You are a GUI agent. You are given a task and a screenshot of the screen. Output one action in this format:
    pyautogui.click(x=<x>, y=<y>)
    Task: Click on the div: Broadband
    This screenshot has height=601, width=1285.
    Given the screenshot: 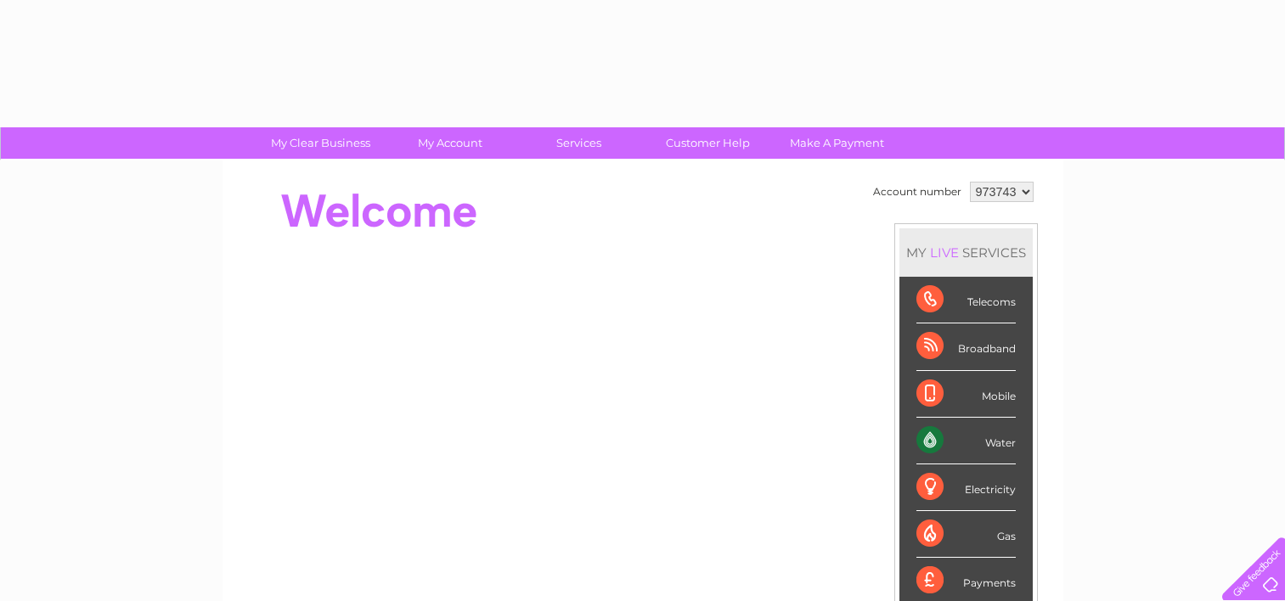 What is the action you would take?
    pyautogui.click(x=965, y=346)
    